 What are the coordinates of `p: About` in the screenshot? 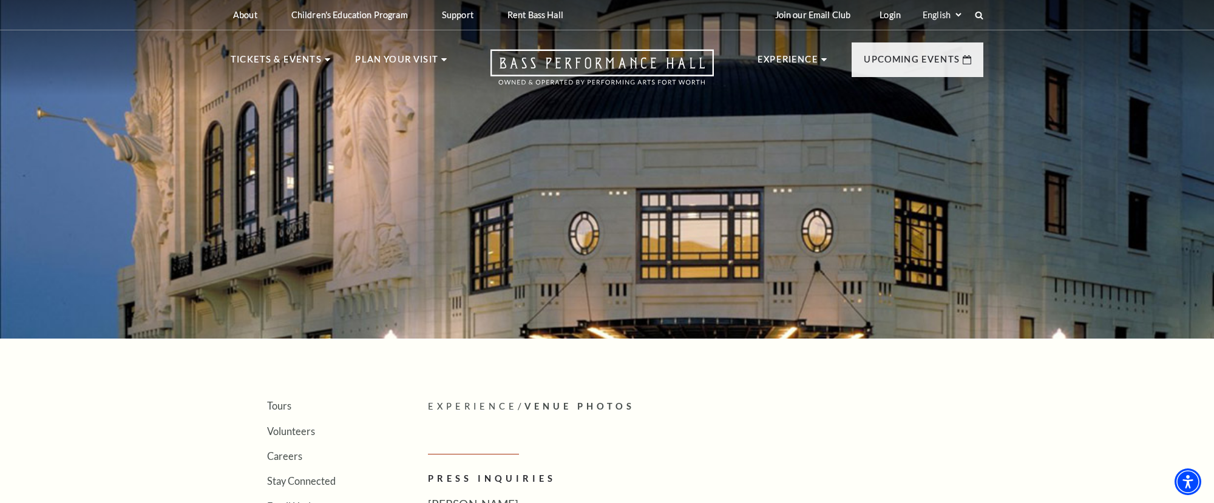 It's located at (245, 15).